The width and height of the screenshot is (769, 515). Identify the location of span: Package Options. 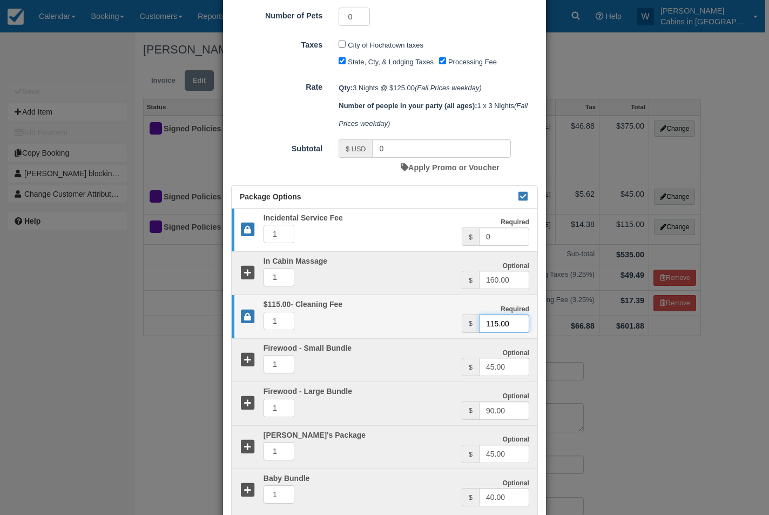
(271, 197).